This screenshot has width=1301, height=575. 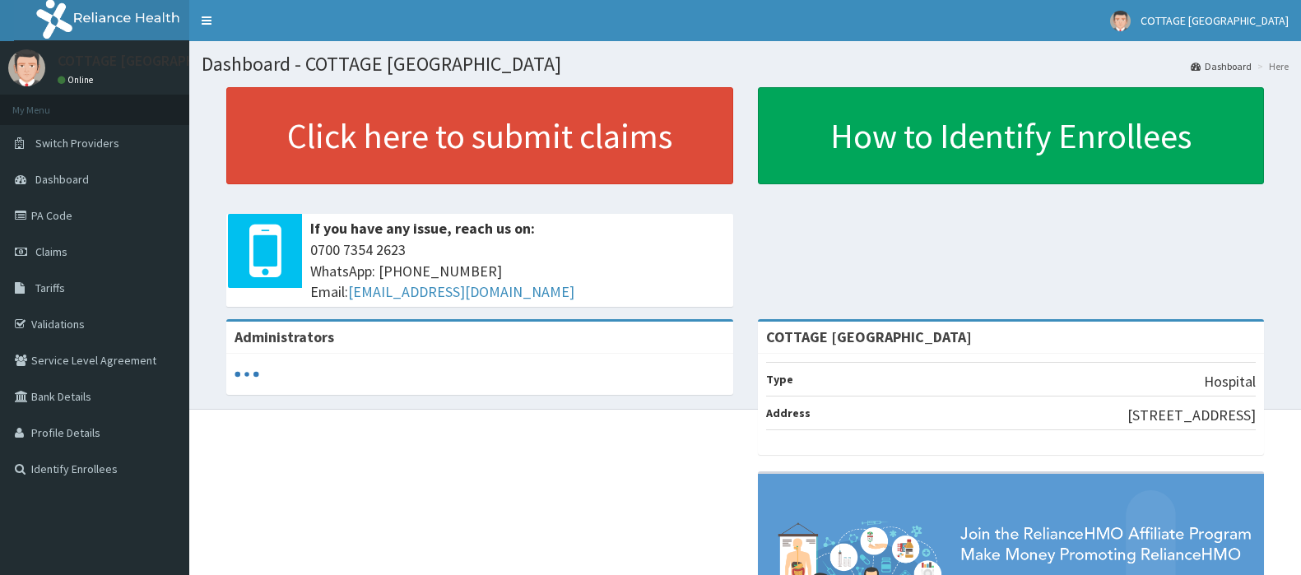 What do you see at coordinates (247, 374) in the screenshot?
I see `svg: audio-loading` at bounding box center [247, 374].